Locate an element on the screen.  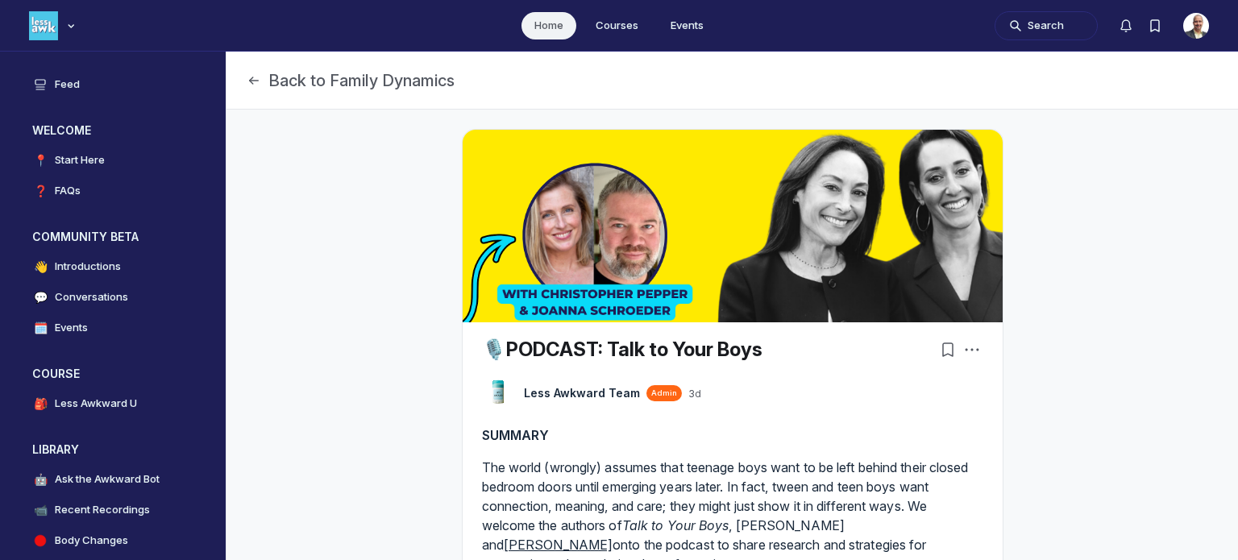
h4: Less Awkward U is located at coordinates (96, 404).